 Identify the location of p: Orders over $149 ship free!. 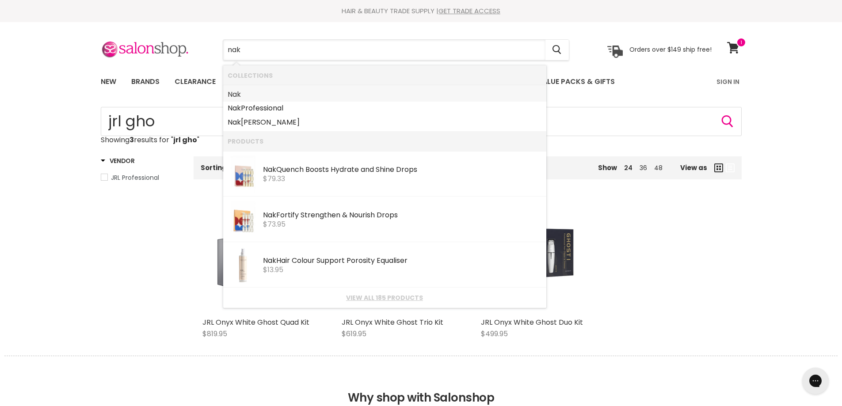
(671, 50).